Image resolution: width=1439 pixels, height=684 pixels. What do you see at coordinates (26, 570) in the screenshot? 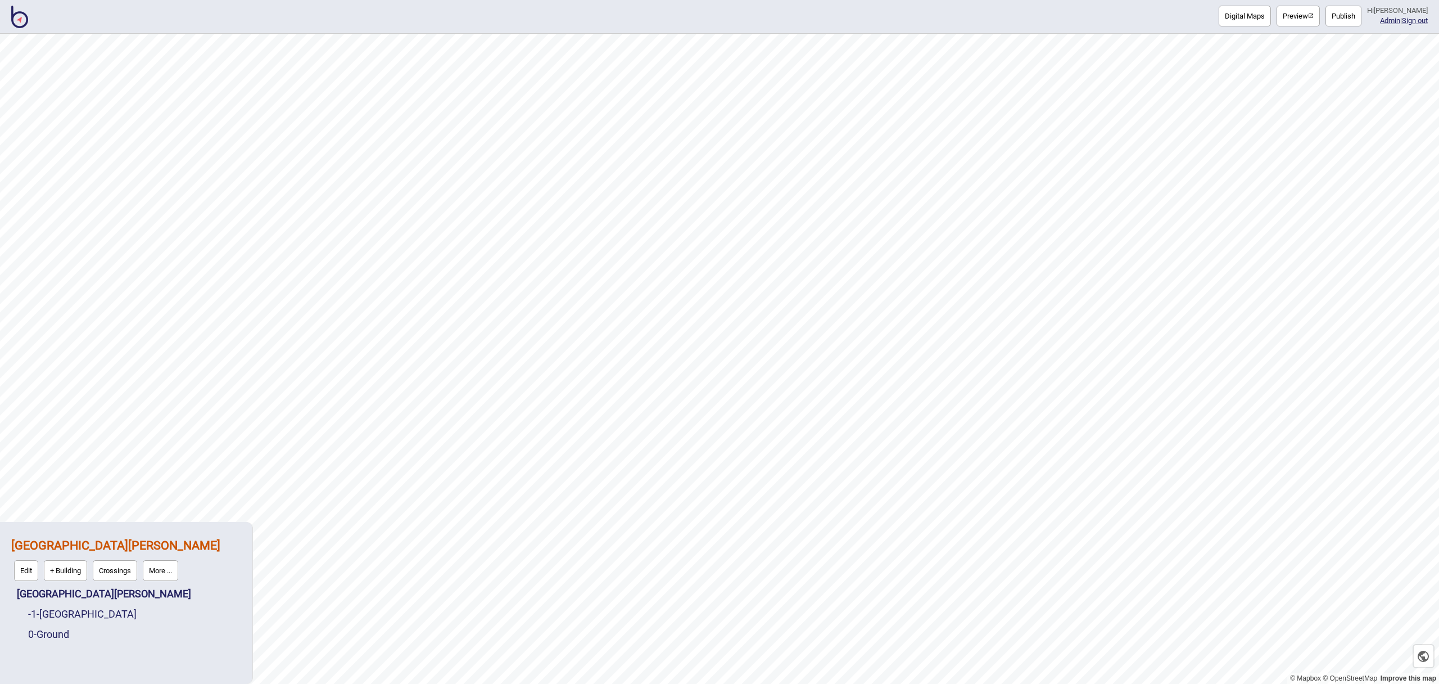
I see `a: Edit` at bounding box center [26, 570].